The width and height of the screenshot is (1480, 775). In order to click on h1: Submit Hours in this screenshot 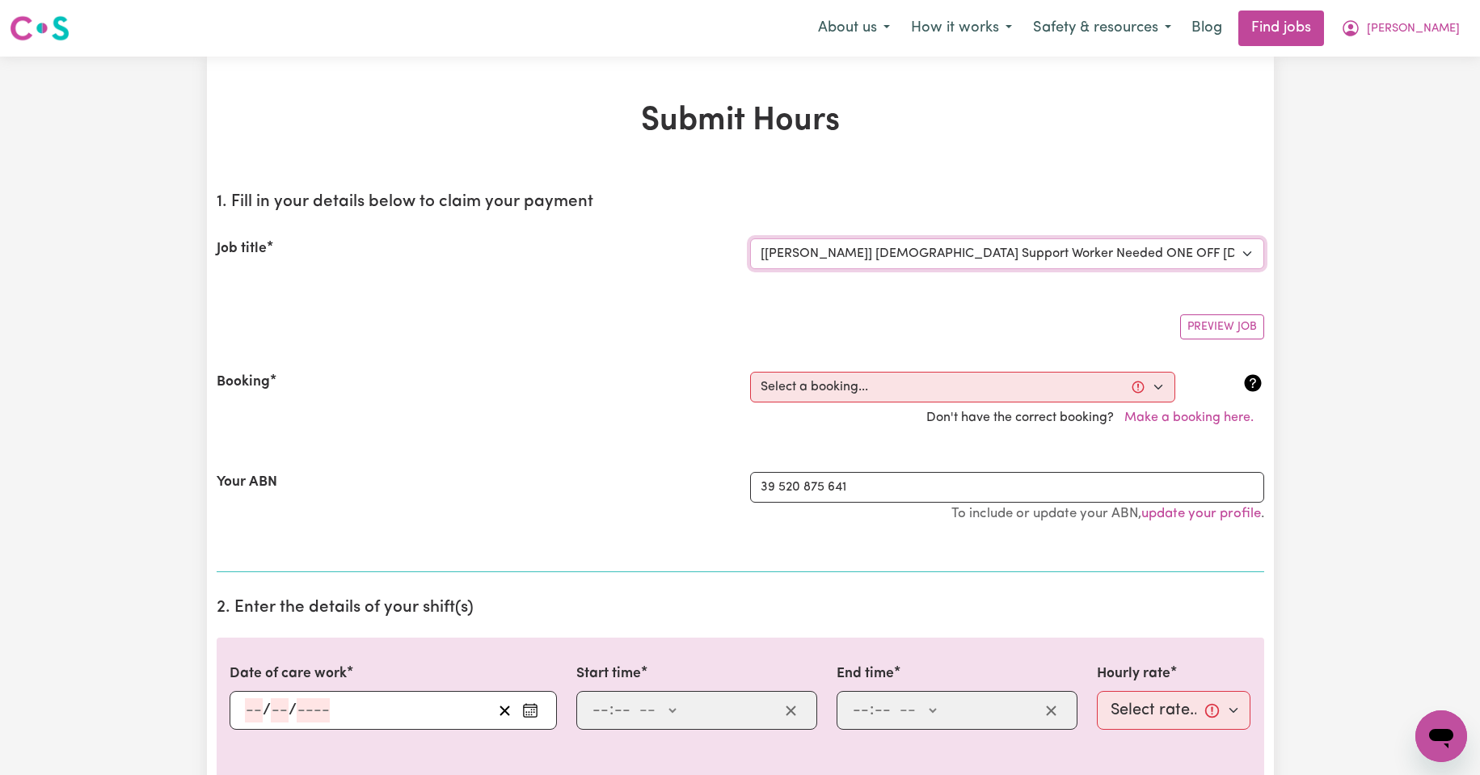, I will do `click(740, 121)`.